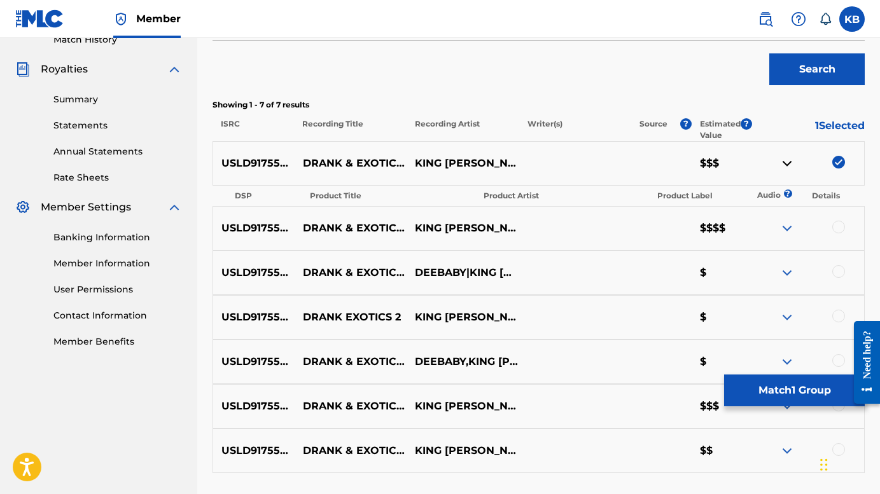 This screenshot has height=494, width=880. I want to click on p: Audio, so click(757, 195).